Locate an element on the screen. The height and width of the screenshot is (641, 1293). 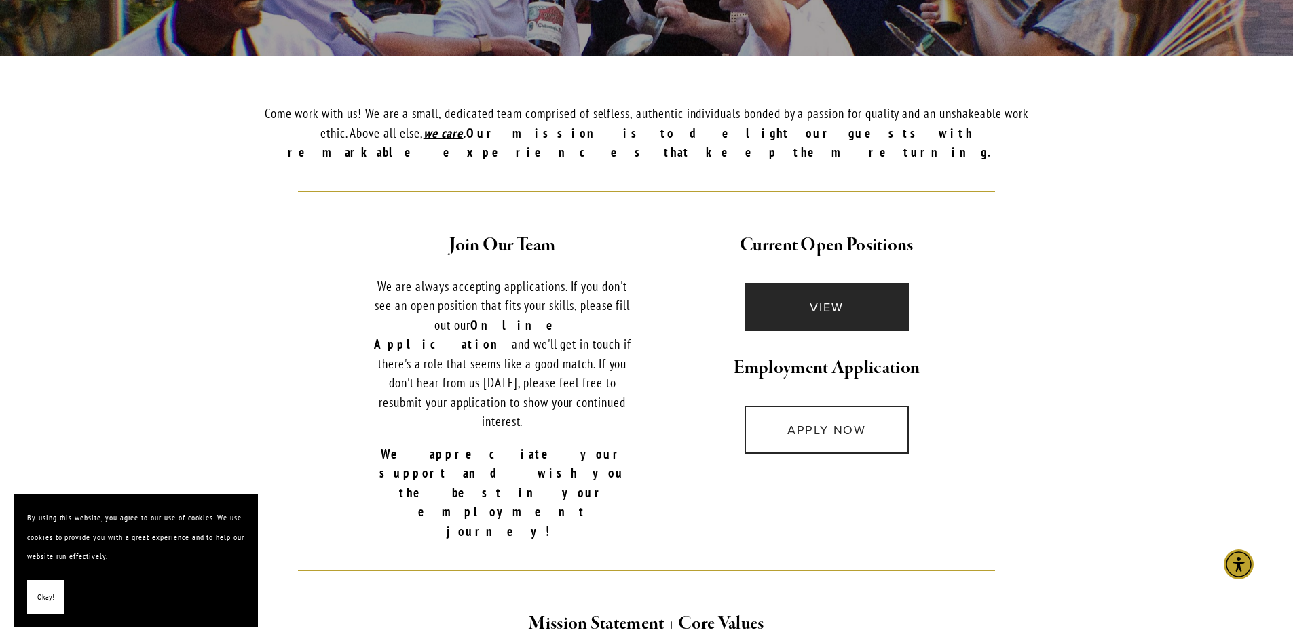
p: Come work with us! We are a small, dedicated team comprised of selfless, authentic individuals bo... is located at coordinates (647, 133).